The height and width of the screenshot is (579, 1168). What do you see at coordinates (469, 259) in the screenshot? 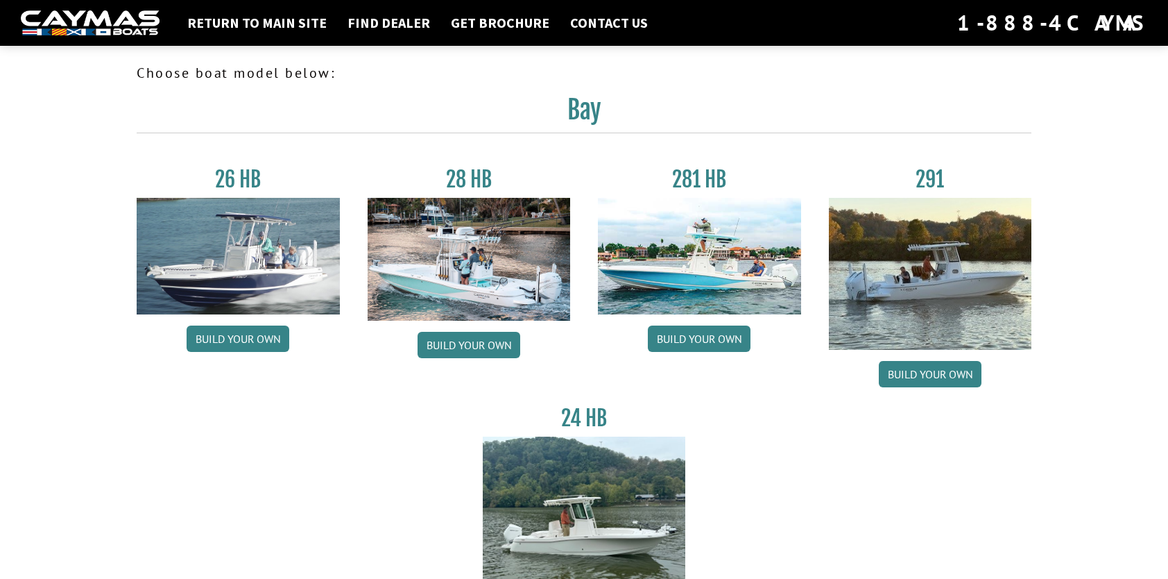
I see `img: 28_hb_thumbnail_for_caymas_connect.jpg` at bounding box center [469, 259].